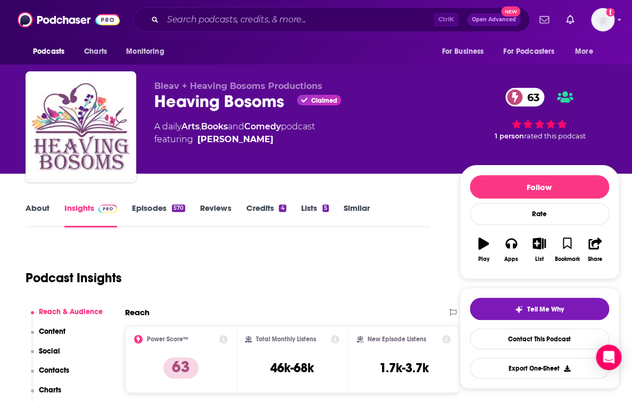  I want to click on button: Contacts, so click(50, 375).